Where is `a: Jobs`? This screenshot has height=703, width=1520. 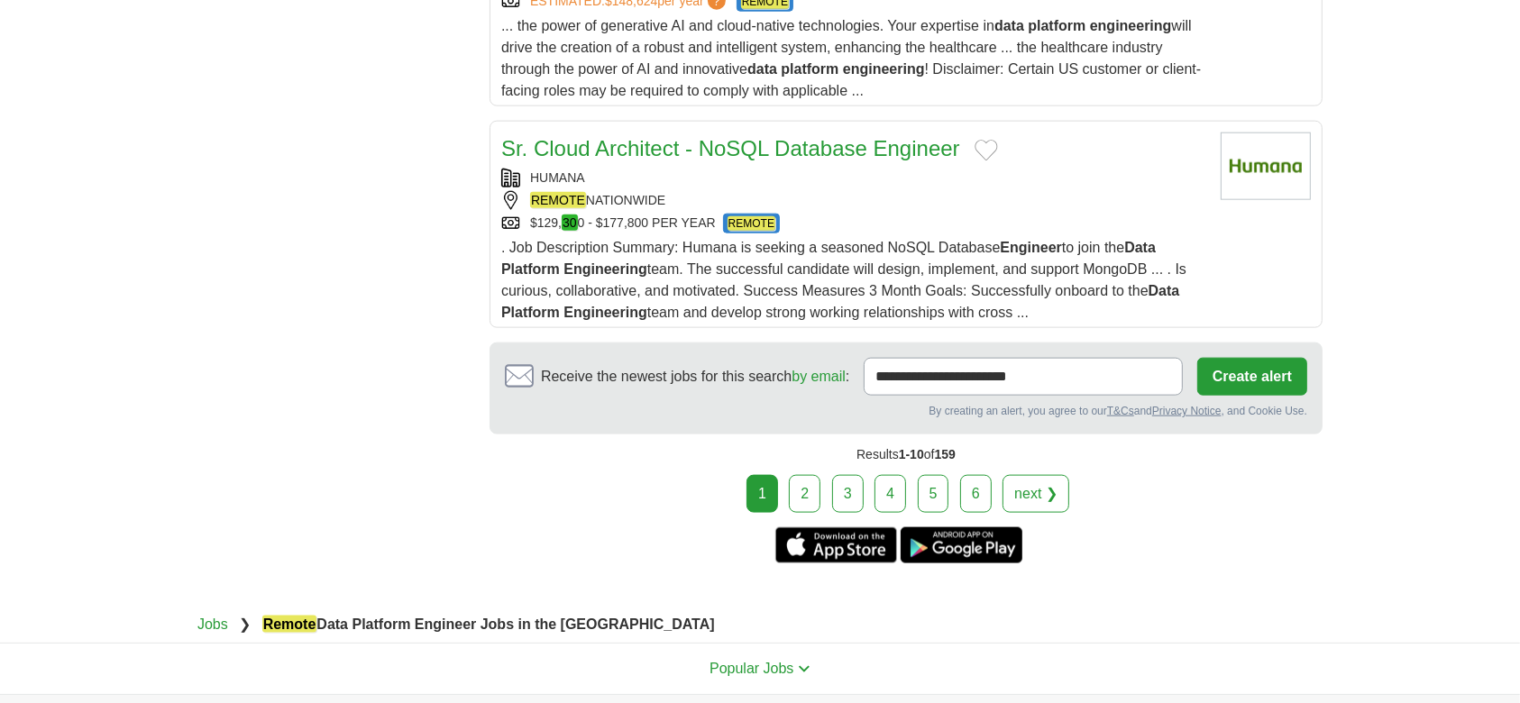
a: Jobs is located at coordinates (213, 624).